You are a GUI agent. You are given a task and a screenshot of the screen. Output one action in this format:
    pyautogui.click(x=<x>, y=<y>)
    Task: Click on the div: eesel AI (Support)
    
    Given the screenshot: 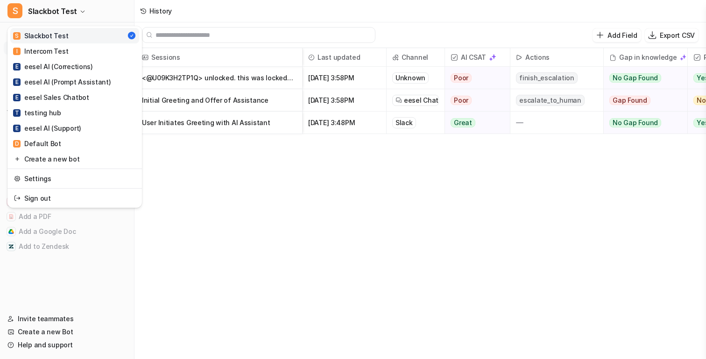 What is the action you would take?
    pyautogui.click(x=47, y=128)
    